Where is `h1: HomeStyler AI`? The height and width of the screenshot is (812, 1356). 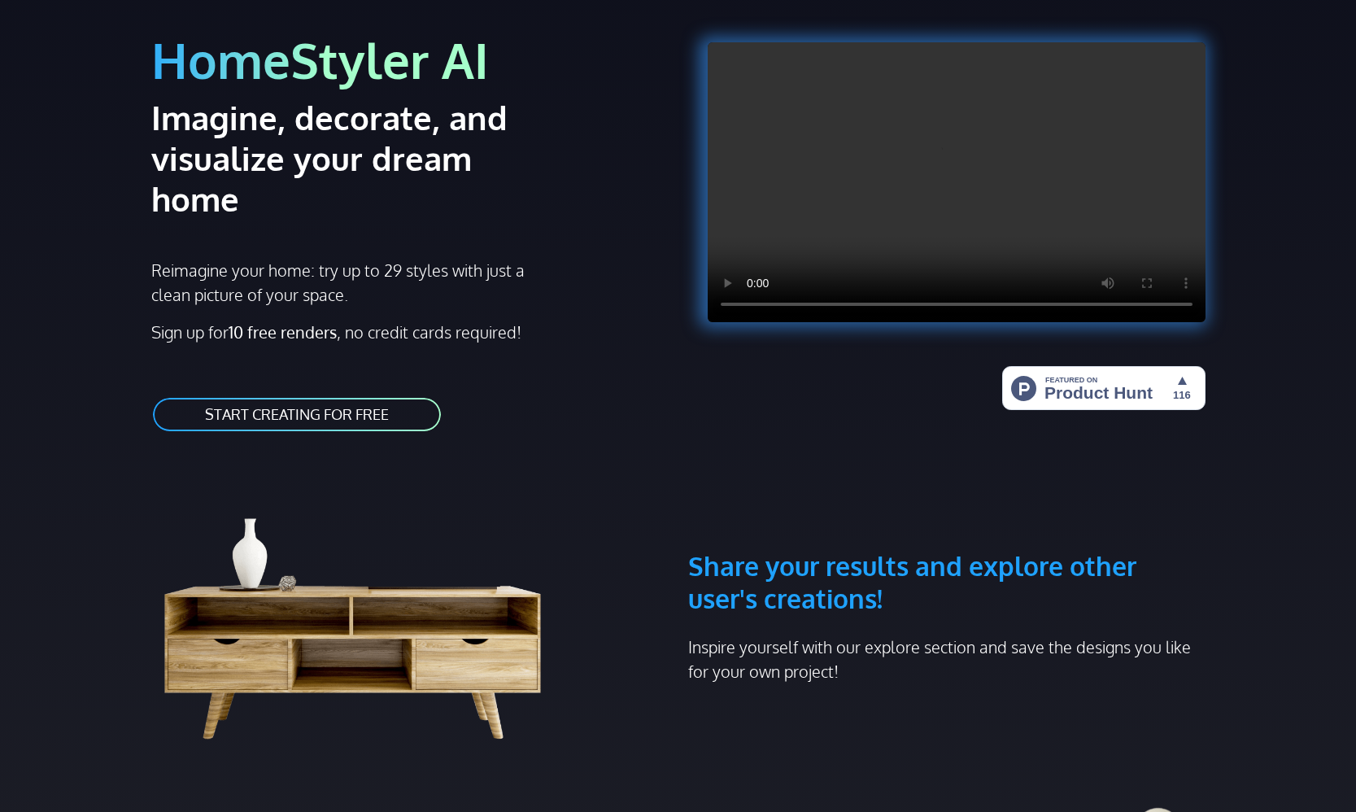 h1: HomeStyler AI is located at coordinates (410, 59).